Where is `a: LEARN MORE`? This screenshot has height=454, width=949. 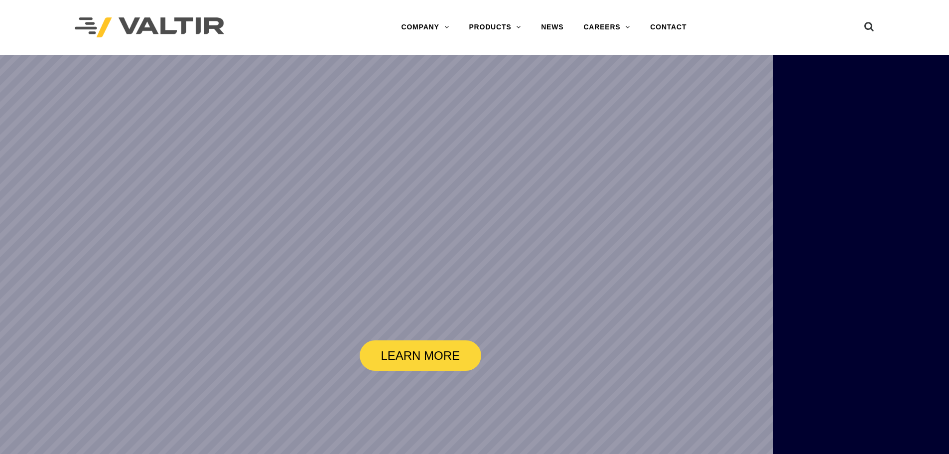 a: LEARN MORE is located at coordinates (421, 355).